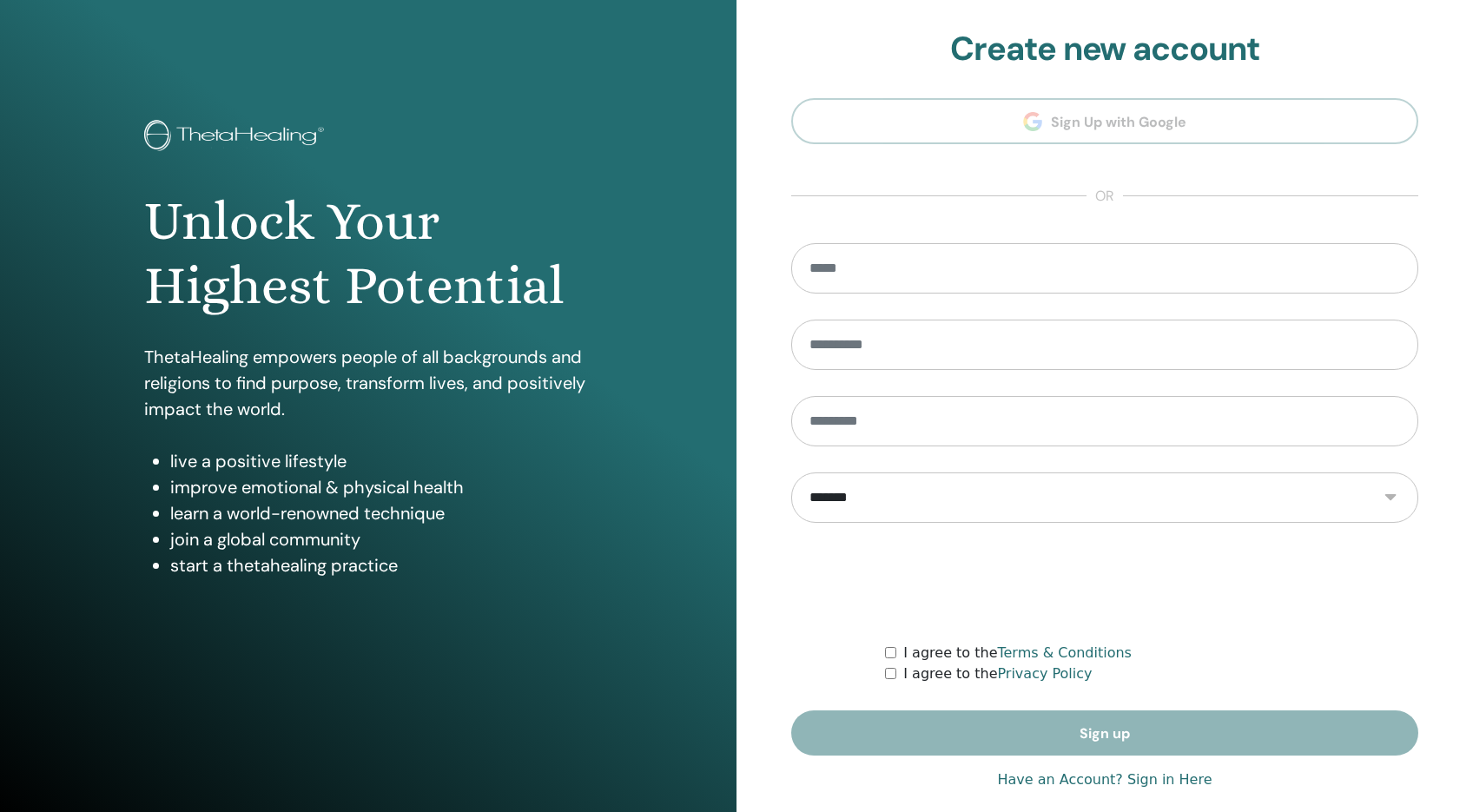 Image resolution: width=1473 pixels, height=812 pixels. What do you see at coordinates (1105, 50) in the screenshot?
I see `h2: Create new account` at bounding box center [1105, 50].